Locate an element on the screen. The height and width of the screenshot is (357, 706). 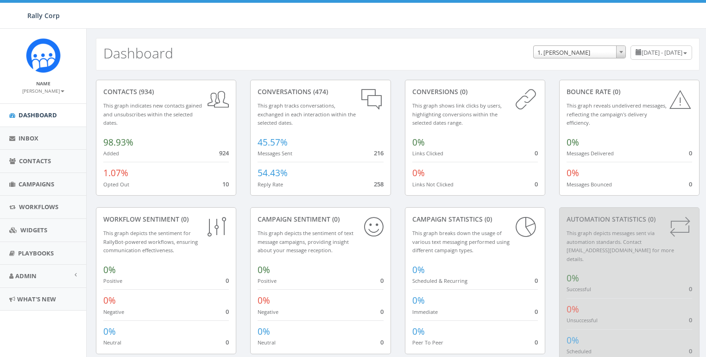
small: Peer To Peer is located at coordinates (428, 342).